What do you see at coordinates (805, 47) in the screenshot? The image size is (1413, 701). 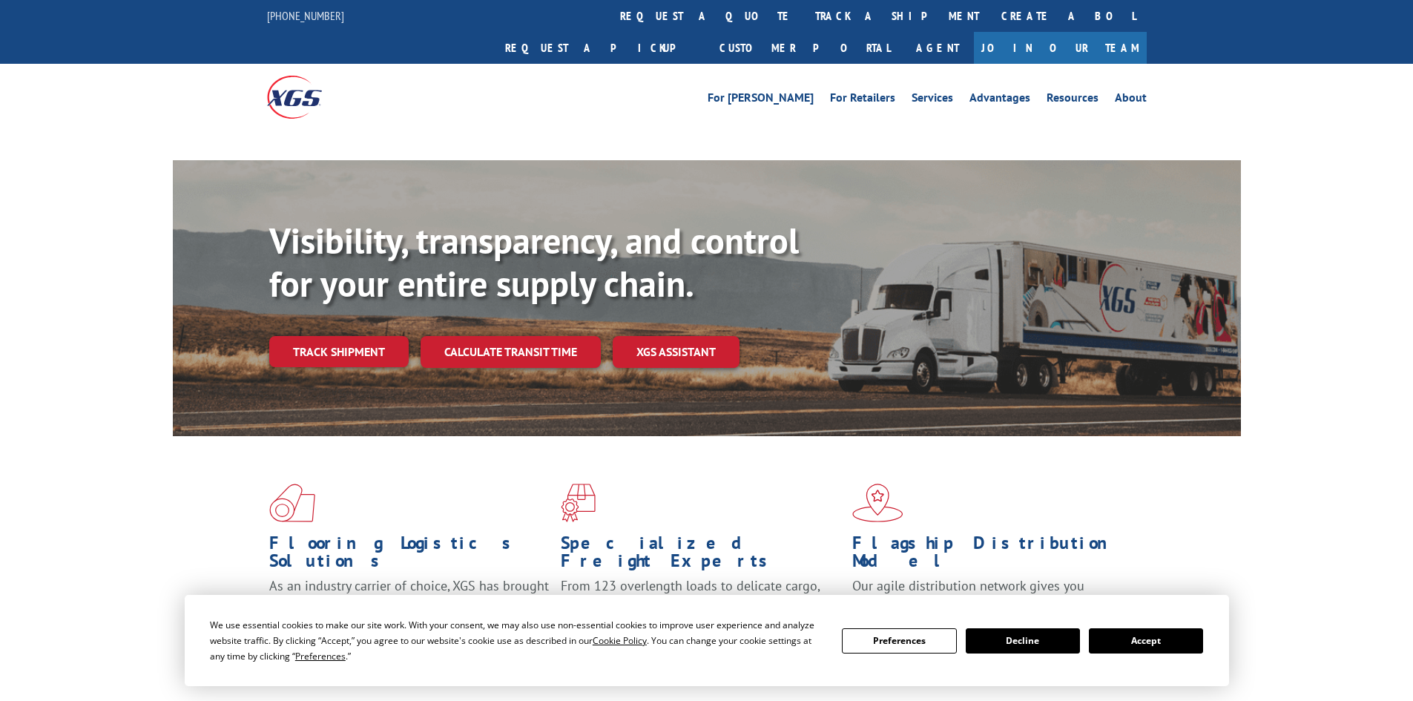 I see `a: Customer Portal` at bounding box center [805, 47].